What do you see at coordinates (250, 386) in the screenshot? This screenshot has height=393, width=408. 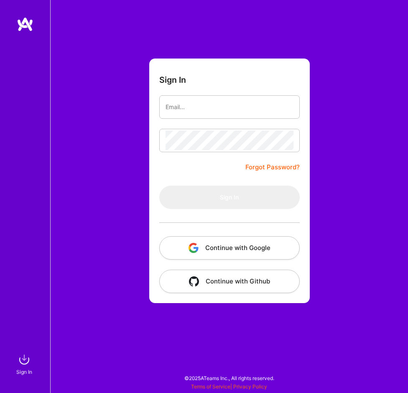 I see `a: Privacy Policy` at bounding box center [250, 386].